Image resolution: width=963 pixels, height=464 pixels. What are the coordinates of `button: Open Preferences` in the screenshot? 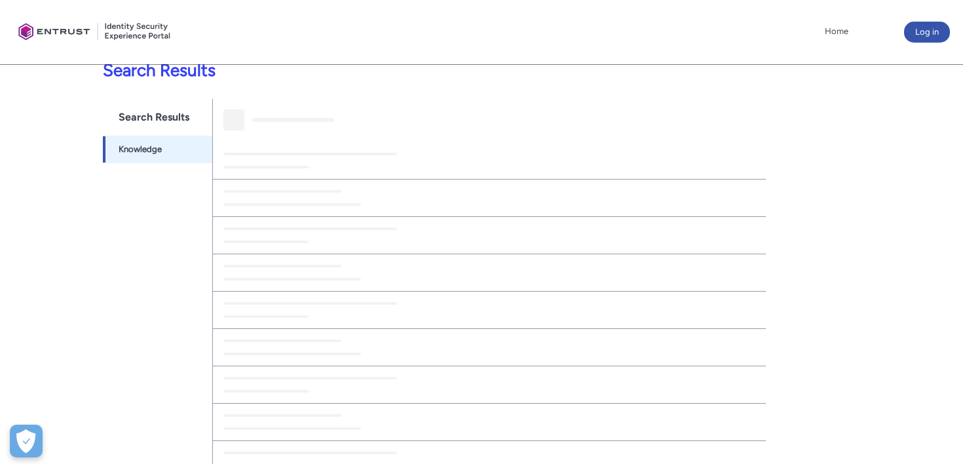 It's located at (26, 441).